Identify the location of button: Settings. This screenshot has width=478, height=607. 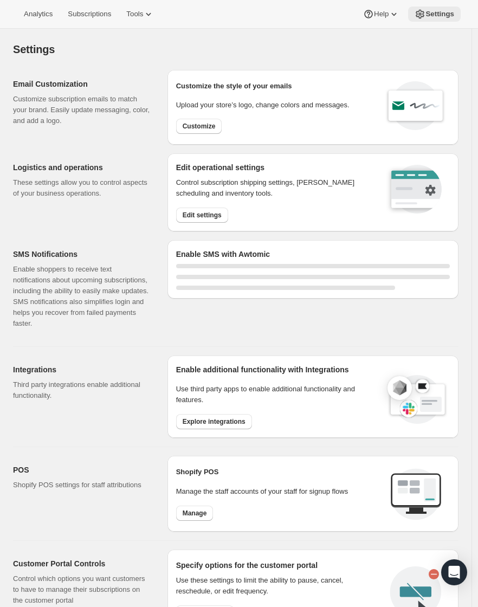
(434, 14).